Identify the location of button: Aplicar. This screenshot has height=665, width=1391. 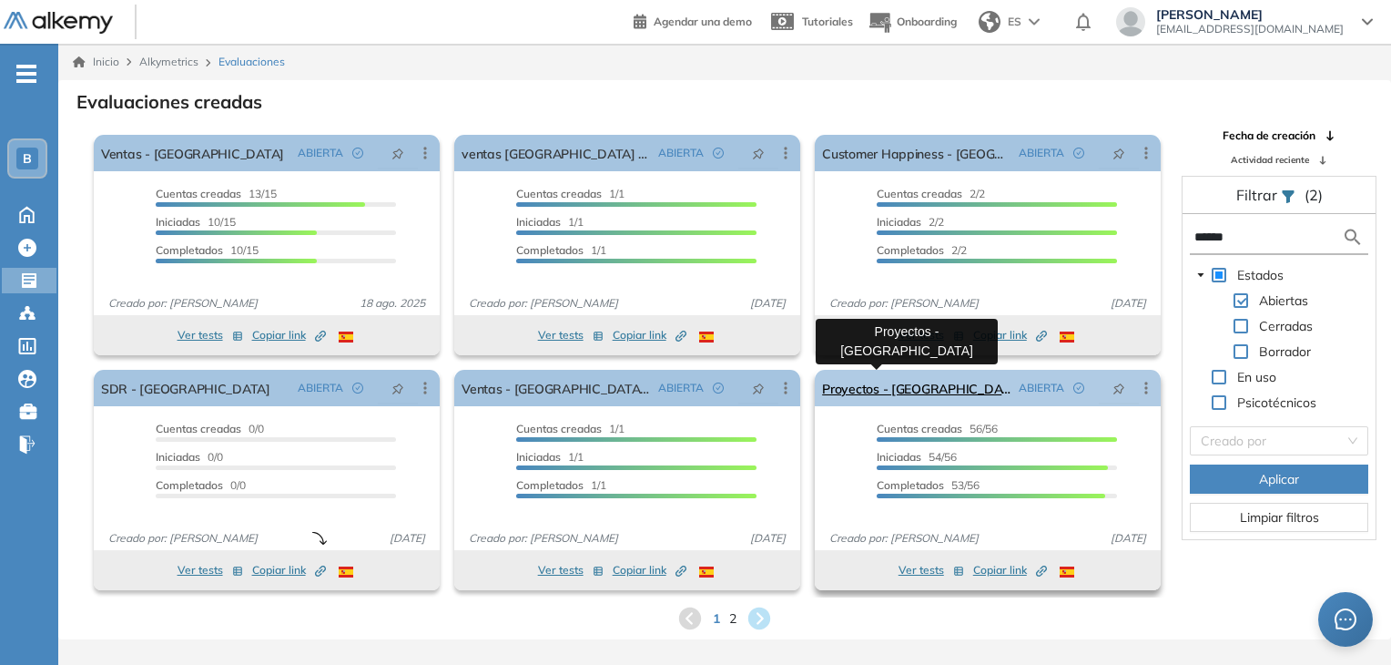
(1279, 479).